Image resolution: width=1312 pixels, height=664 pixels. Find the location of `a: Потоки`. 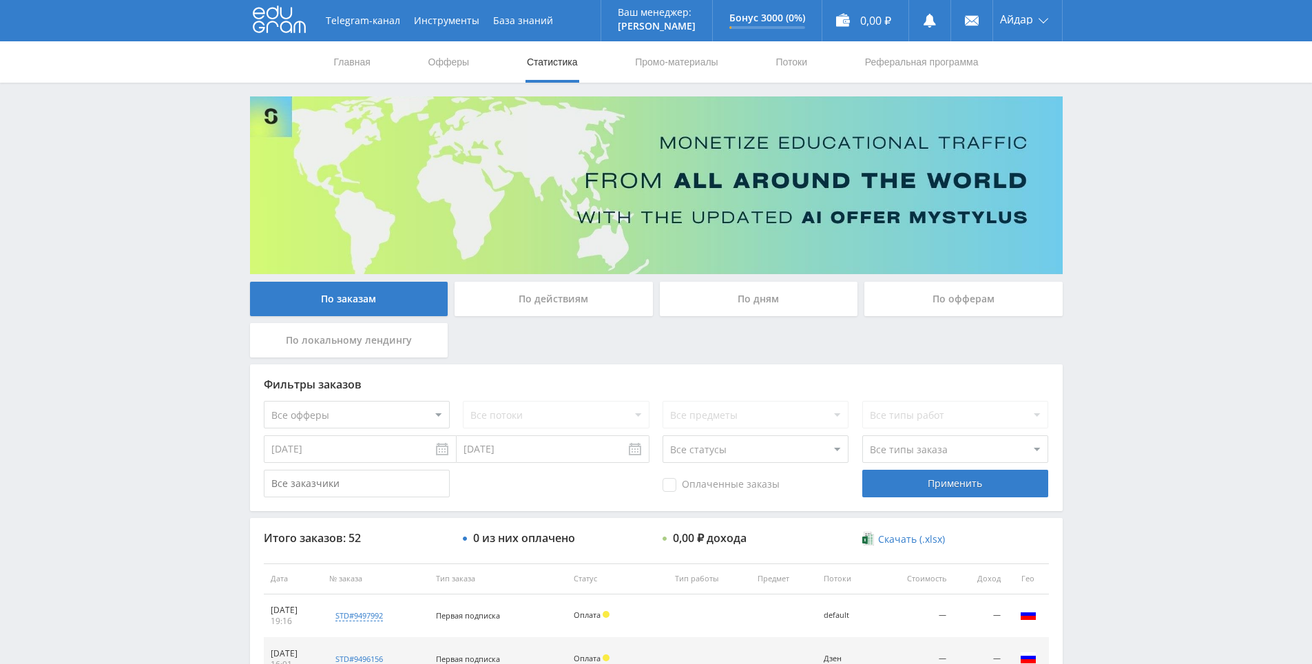

a: Потоки is located at coordinates (791, 62).